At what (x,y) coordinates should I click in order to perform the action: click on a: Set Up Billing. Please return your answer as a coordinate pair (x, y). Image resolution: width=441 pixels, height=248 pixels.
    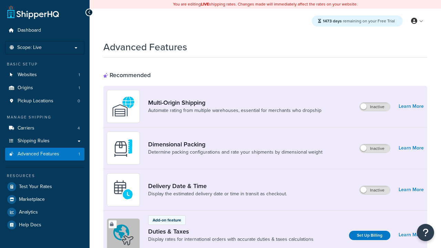
    Looking at the image, I should click on (369, 235).